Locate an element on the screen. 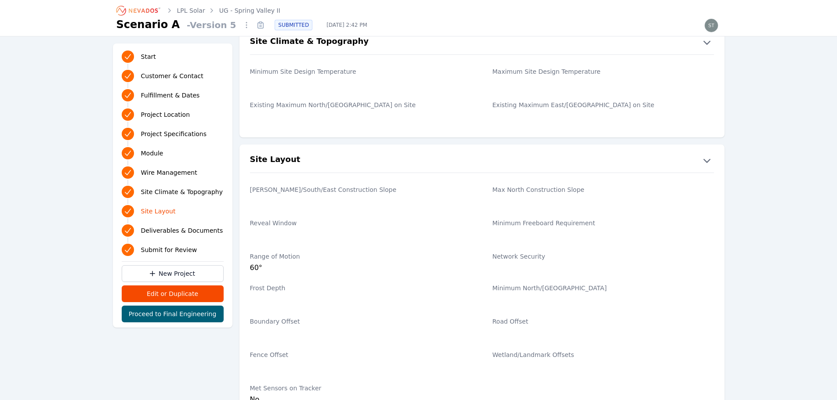 This screenshot has width=837, height=400. button: Proceed to Final Engineering is located at coordinates (173, 314).